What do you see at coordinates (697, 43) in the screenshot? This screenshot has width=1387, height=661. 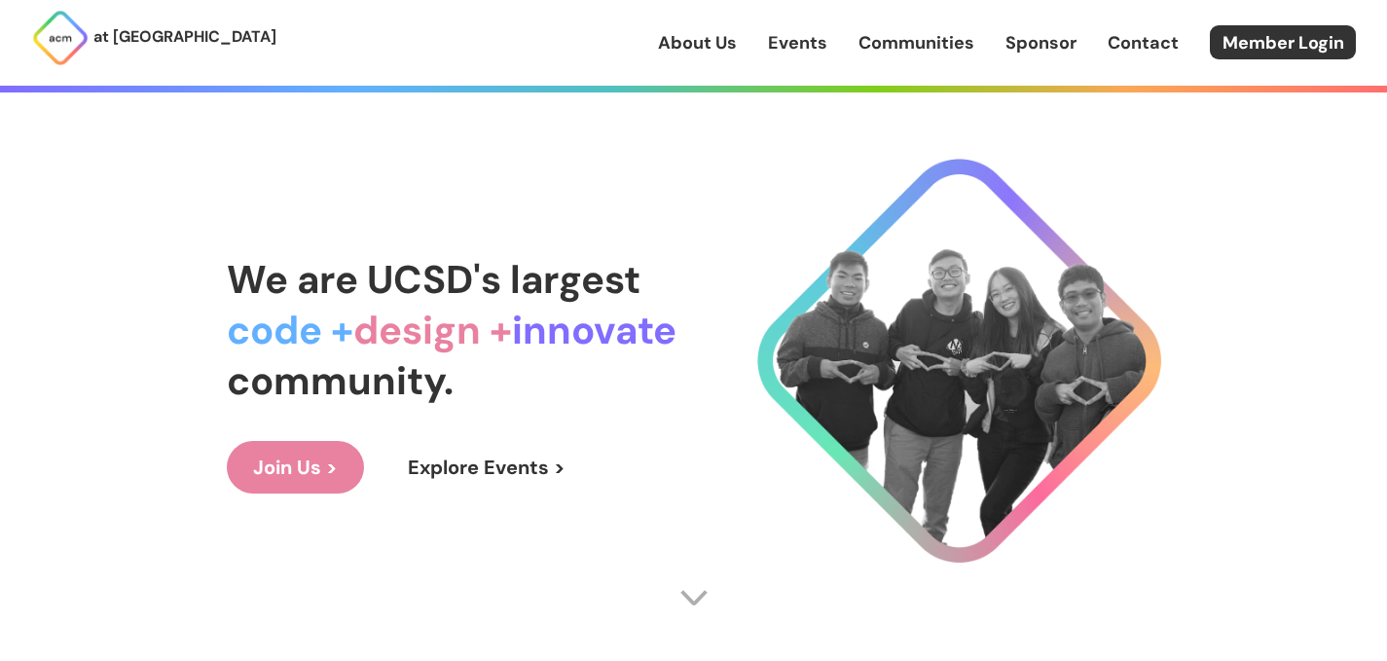 I see `a: About Us` at bounding box center [697, 43].